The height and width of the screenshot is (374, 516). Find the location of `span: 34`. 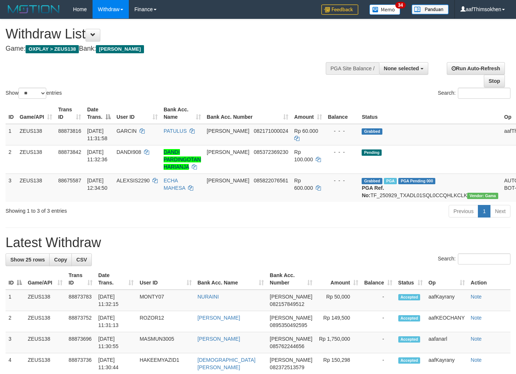

span: 34 is located at coordinates (400, 5).